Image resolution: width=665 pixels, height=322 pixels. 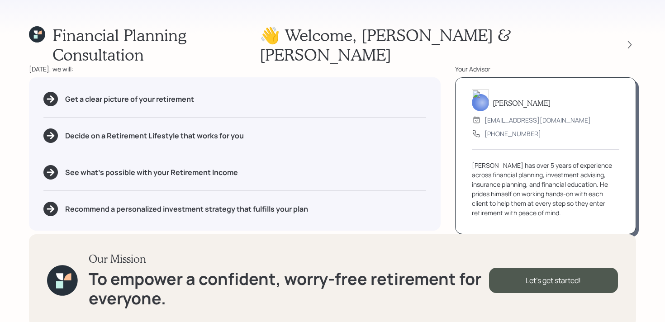 What do you see at coordinates (152, 172) in the screenshot?
I see `h5: See what's possible with your Retirement Income` at bounding box center [152, 172].